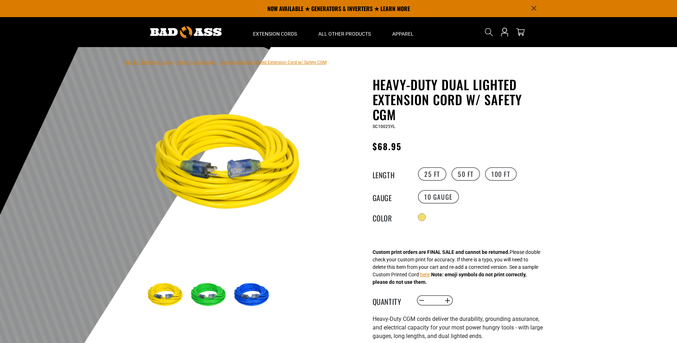 Image resolution: width=677 pixels, height=343 pixels. Describe the element at coordinates (460, 100) in the screenshot. I see `h1: Heavy-Duty Dual Lighted Extension Cord w/ Safety CGM` at that location.